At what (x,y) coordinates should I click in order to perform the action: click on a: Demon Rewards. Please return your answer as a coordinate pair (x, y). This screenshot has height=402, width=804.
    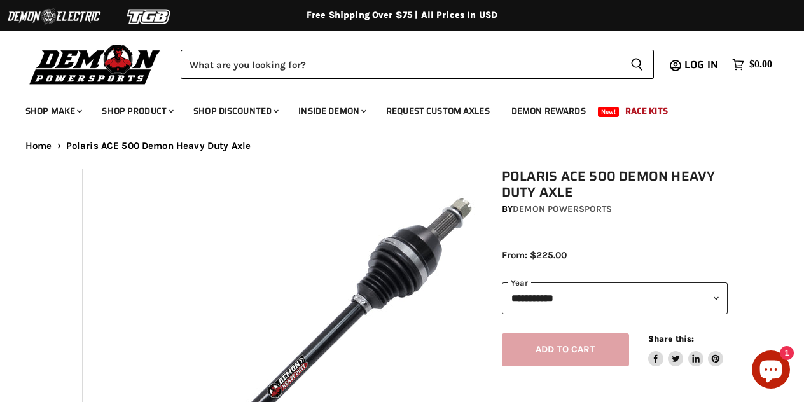
    Looking at the image, I should click on (549, 111).